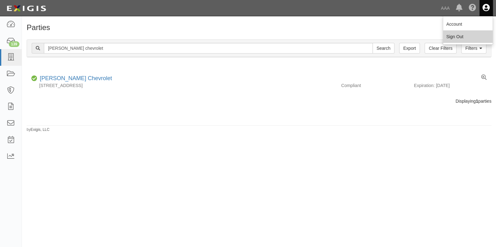 The image size is (496, 247). I want to click on a: AAA, so click(445, 8).